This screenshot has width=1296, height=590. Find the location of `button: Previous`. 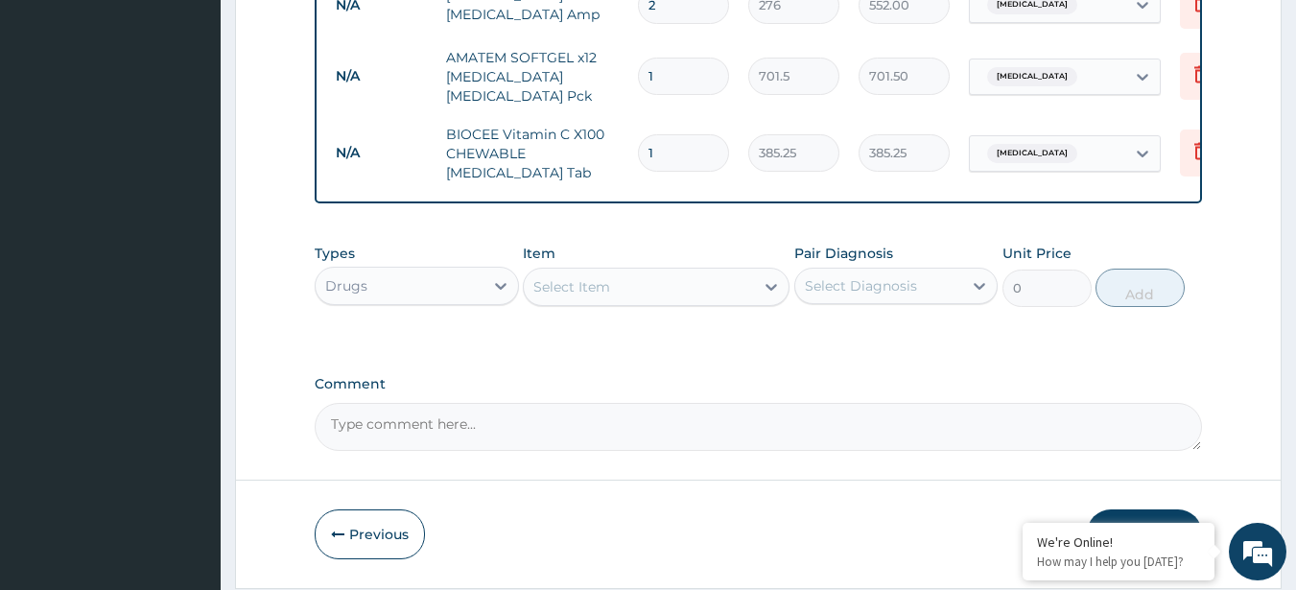

button: Previous is located at coordinates (369, 534).